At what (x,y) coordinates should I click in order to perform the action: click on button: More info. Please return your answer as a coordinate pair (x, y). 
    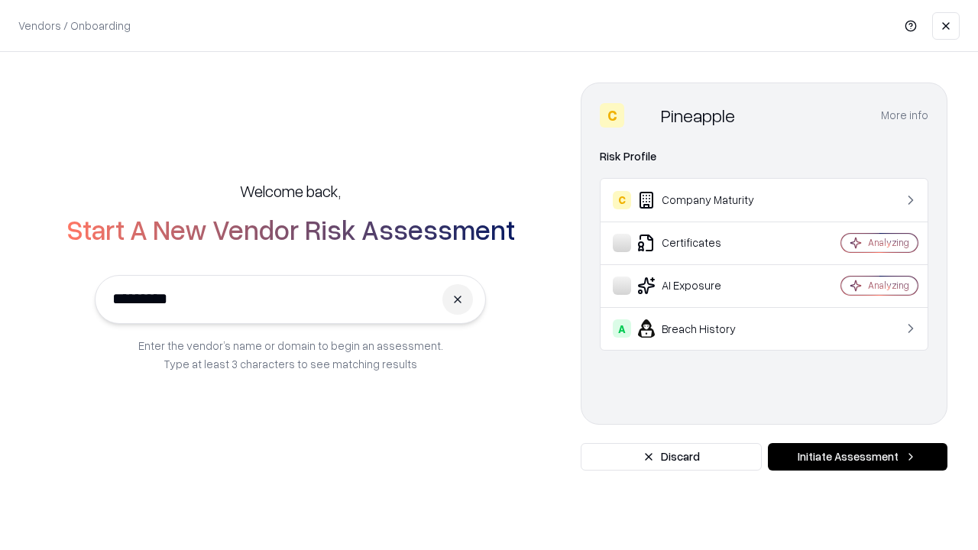
    Looking at the image, I should click on (904, 115).